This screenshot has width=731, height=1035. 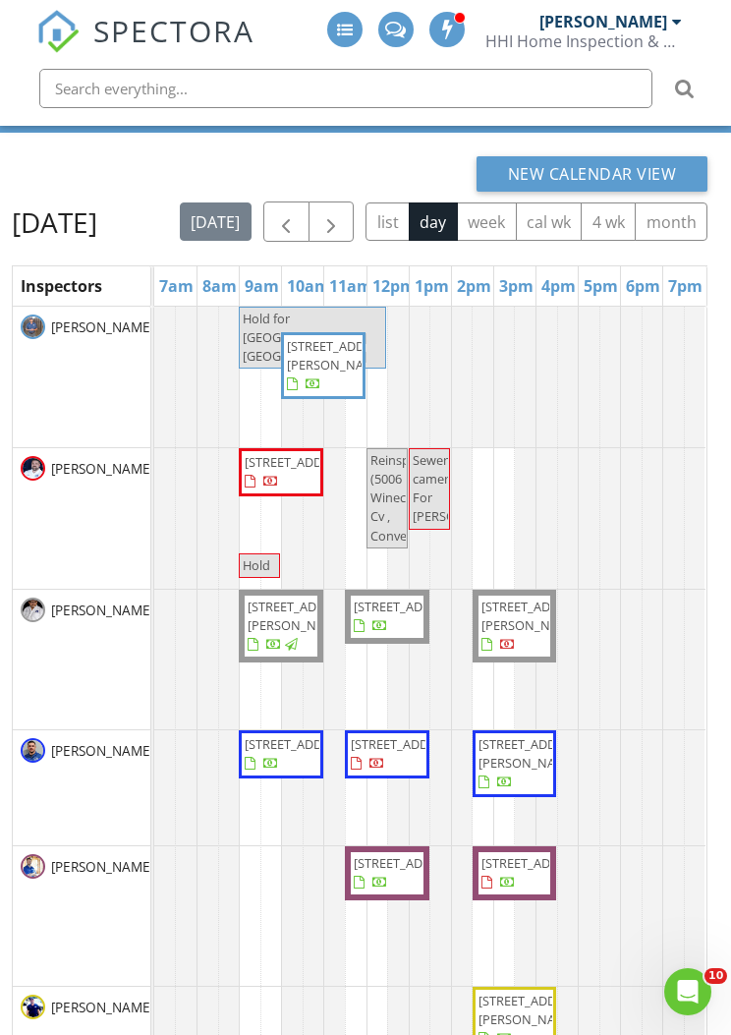 What do you see at coordinates (592, 174) in the screenshot?
I see `button: New Calendar View` at bounding box center [592, 174].